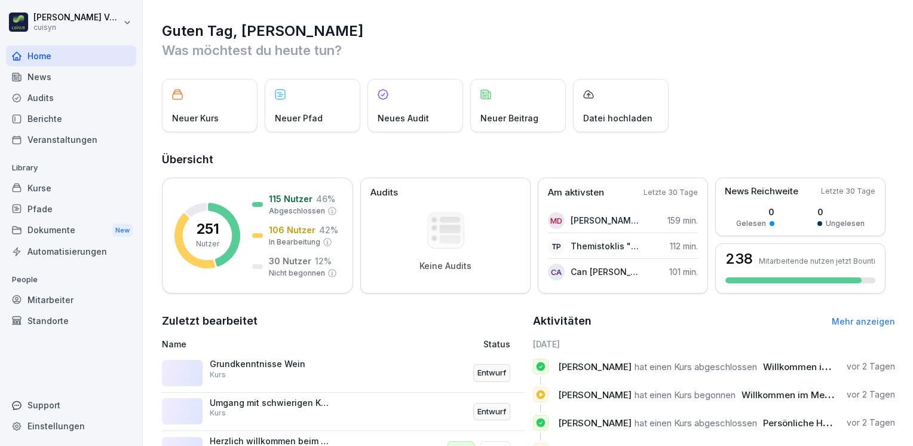  What do you see at coordinates (71, 320) in the screenshot?
I see `a: Standorte` at bounding box center [71, 320].